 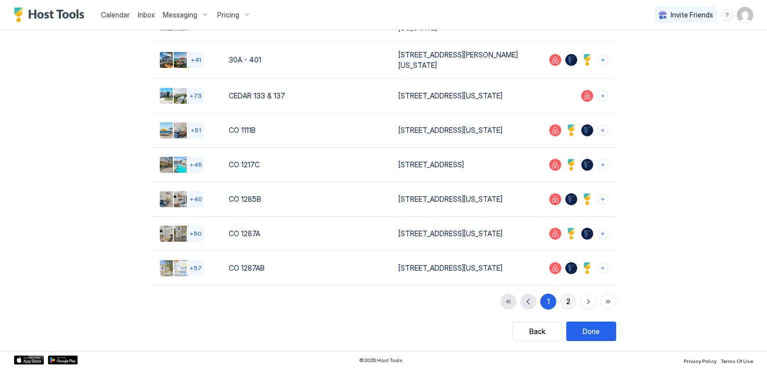 I want to click on span: + 40, so click(x=196, y=199).